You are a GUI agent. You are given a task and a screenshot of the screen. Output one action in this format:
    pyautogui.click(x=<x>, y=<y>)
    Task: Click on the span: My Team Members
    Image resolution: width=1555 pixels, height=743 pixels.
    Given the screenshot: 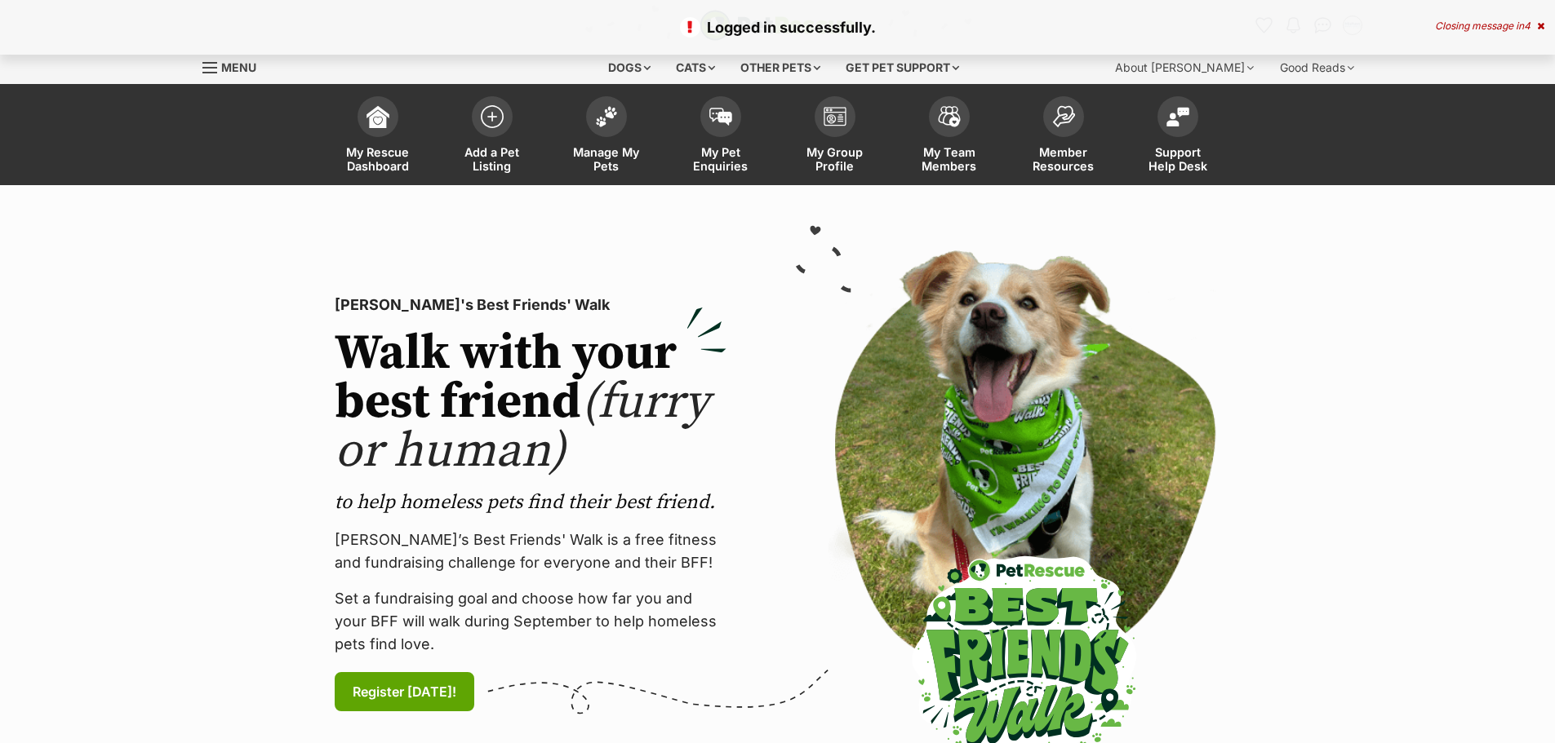 What is the action you would take?
    pyautogui.click(x=949, y=159)
    